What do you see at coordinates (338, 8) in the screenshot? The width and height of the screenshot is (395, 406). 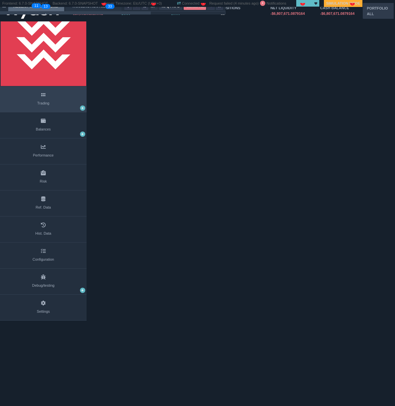 I see `div: CASH BALANCE` at bounding box center [338, 8].